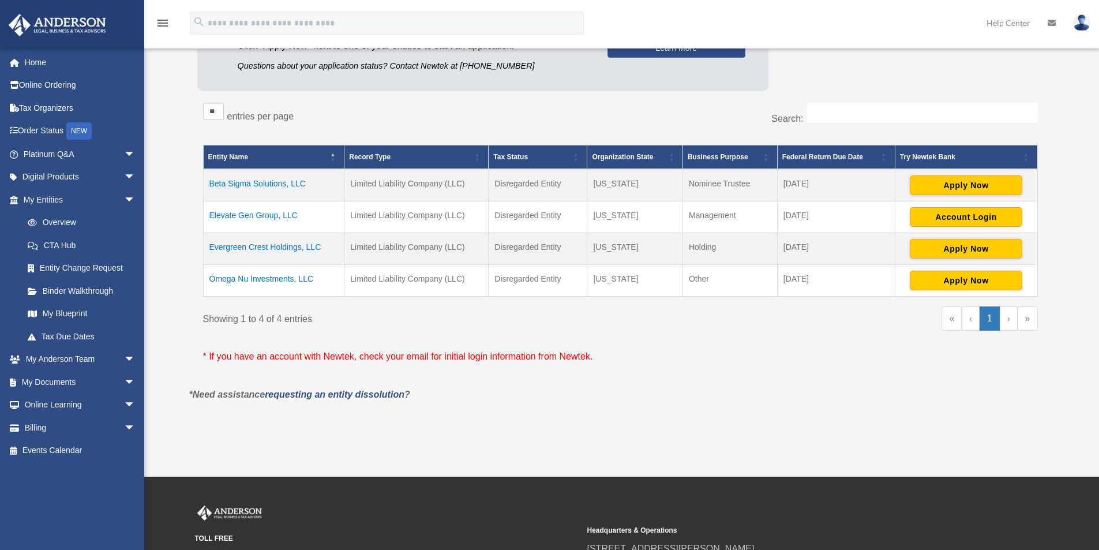 The image size is (1099, 550). Describe the element at coordinates (80, 108) in the screenshot. I see `a: Tax Organizers` at that location.